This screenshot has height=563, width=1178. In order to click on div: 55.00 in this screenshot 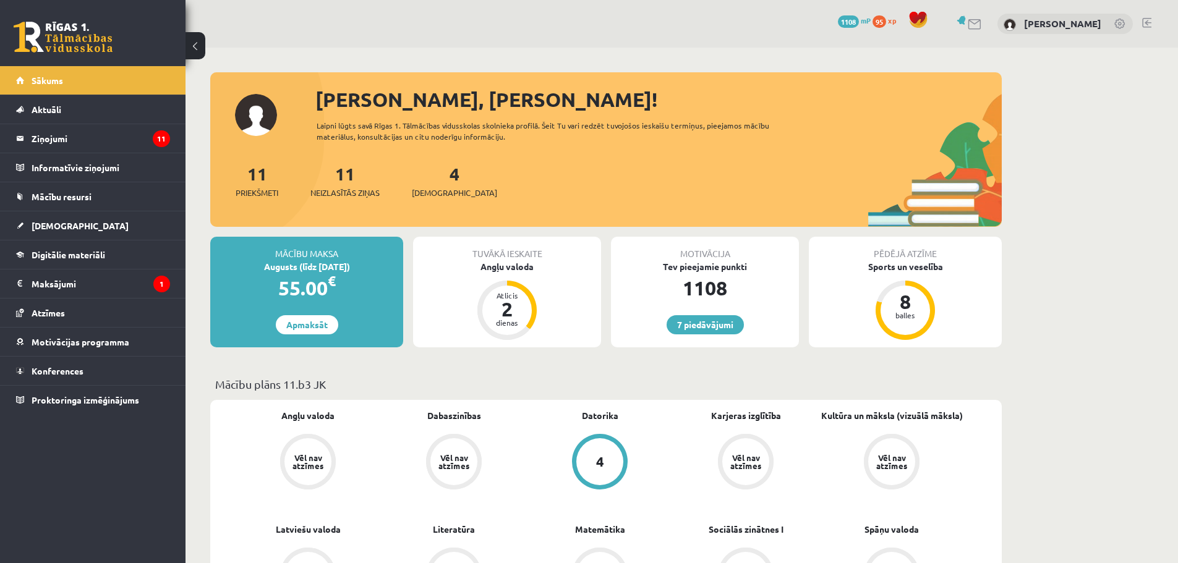, I will do `click(307, 288)`.